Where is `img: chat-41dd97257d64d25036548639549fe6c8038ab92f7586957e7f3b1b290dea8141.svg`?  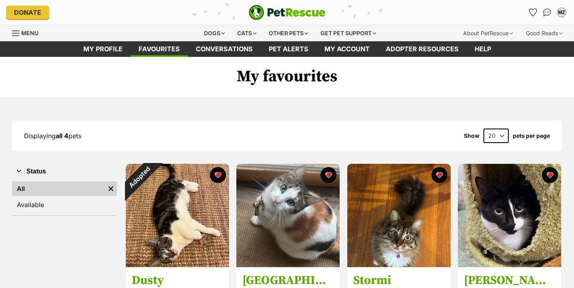
img: chat-41dd97257d64d25036548639549fe6c8038ab92f7586957e7f3b1b290dea8141.svg is located at coordinates (547, 12).